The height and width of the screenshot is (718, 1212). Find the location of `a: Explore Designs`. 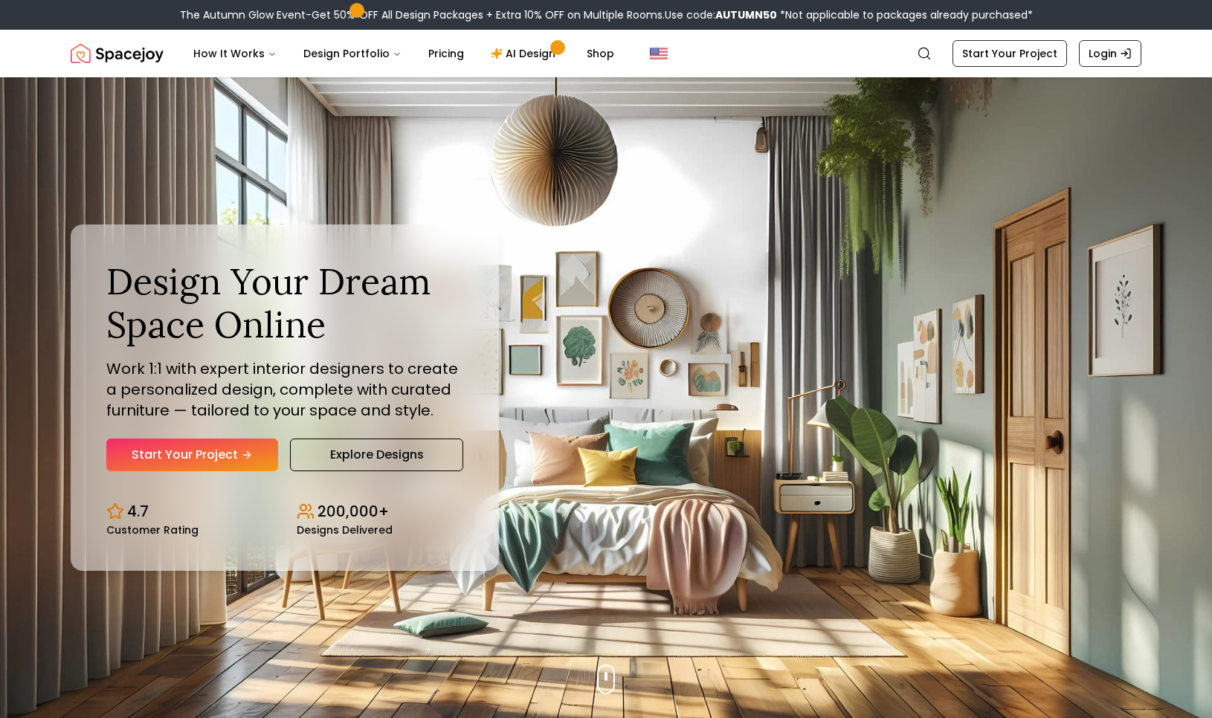

a: Explore Designs is located at coordinates (376, 455).